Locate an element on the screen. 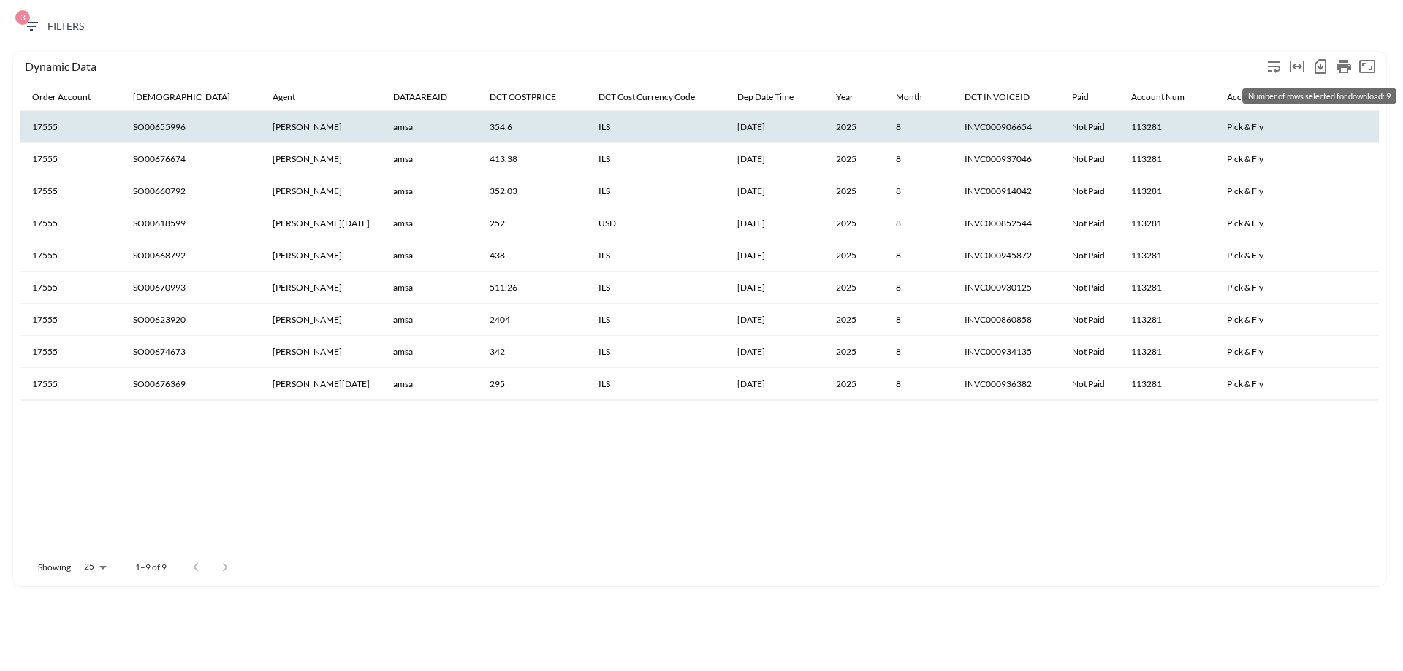 The image size is (1403, 671). span: Filters is located at coordinates (53, 26).